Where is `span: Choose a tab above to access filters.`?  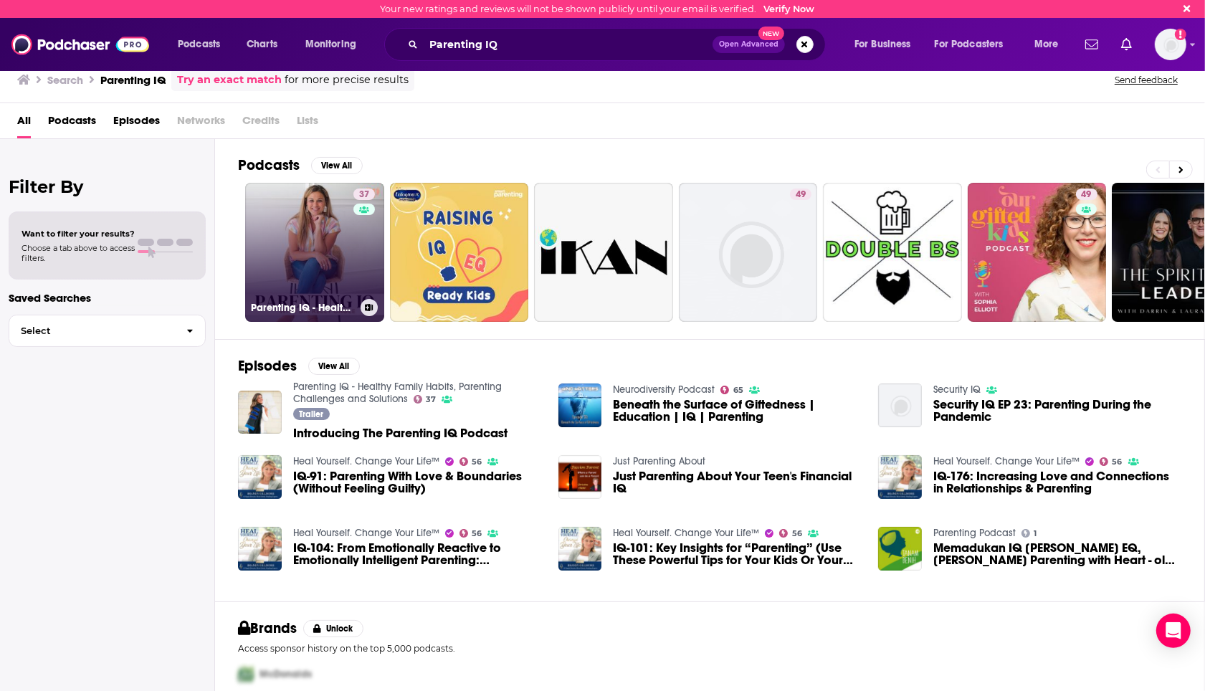 span: Choose a tab above to access filters. is located at coordinates (78, 253).